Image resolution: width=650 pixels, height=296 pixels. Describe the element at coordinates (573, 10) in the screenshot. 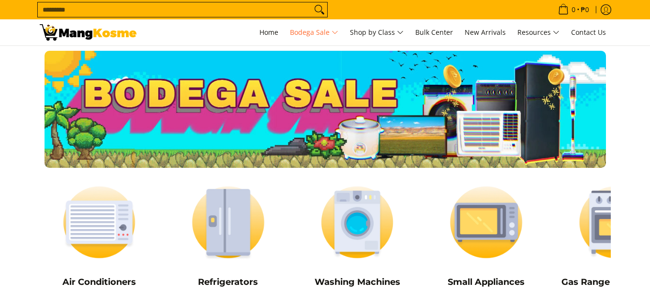

I see `span: 0` at that location.